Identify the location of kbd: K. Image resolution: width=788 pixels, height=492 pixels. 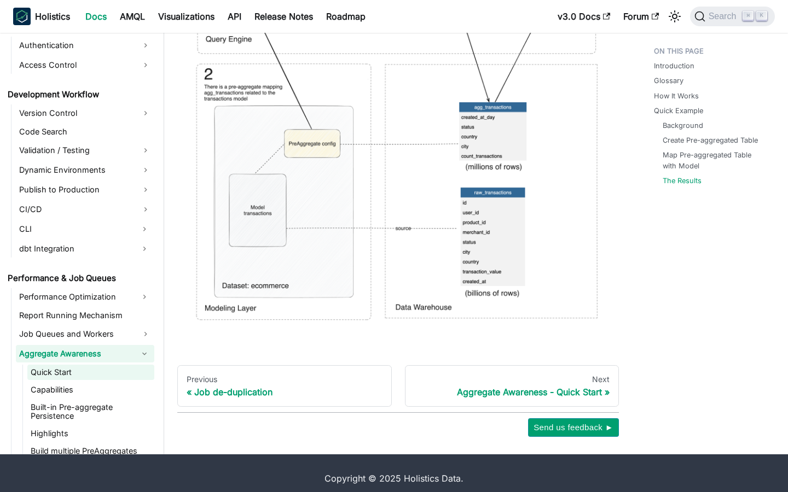
(762, 16).